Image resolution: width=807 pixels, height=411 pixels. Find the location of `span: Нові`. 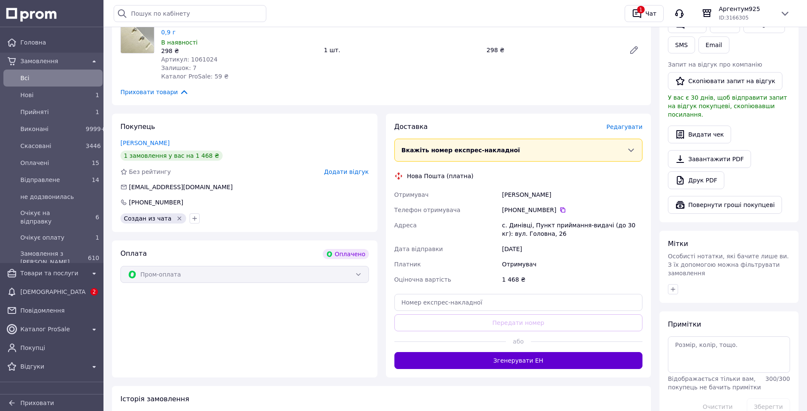

span: Нові is located at coordinates (51, 95).